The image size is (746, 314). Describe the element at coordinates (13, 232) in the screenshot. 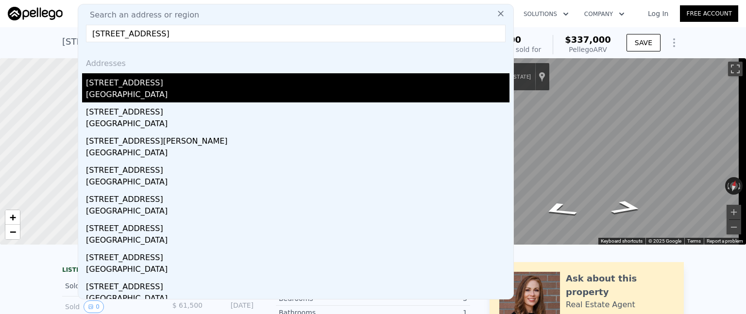

I see `a: Zoom out` at that location.